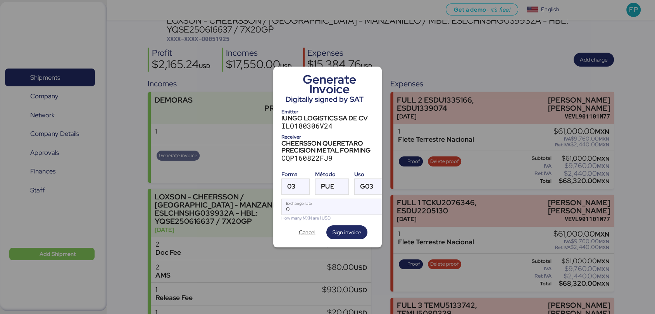 The height and width of the screenshot is (314, 655). I want to click on span: Cancel, so click(307, 233).